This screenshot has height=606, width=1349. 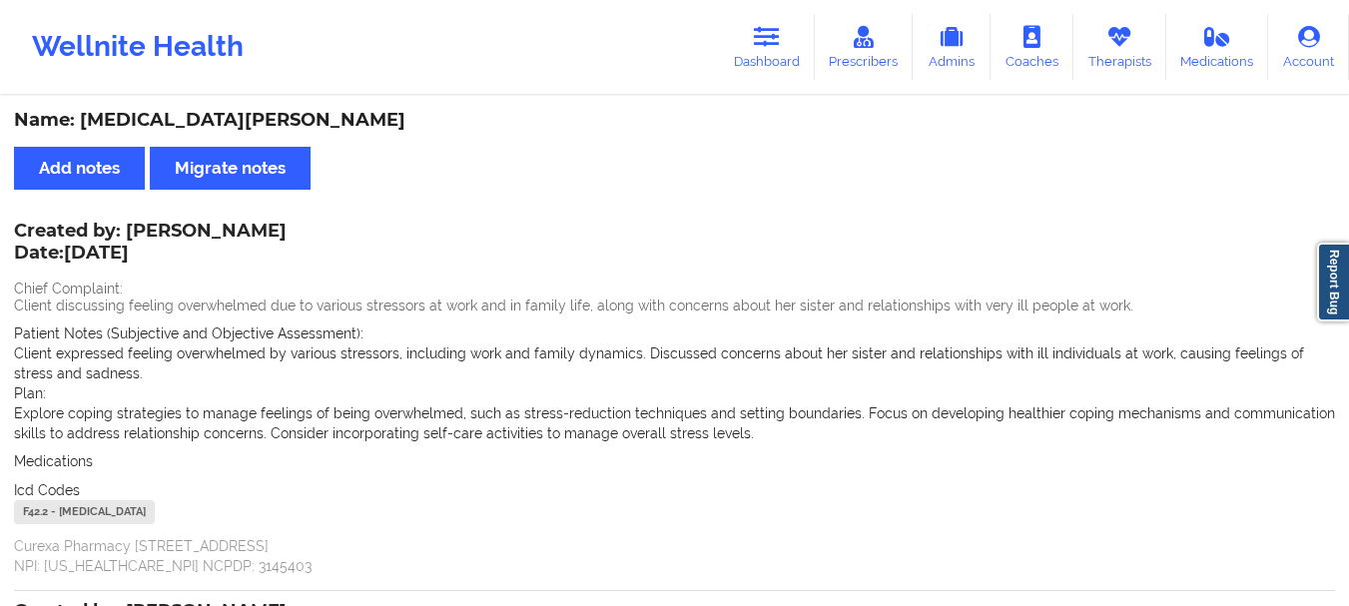 What do you see at coordinates (952, 47) in the screenshot?
I see `a: Admins` at bounding box center [952, 47].